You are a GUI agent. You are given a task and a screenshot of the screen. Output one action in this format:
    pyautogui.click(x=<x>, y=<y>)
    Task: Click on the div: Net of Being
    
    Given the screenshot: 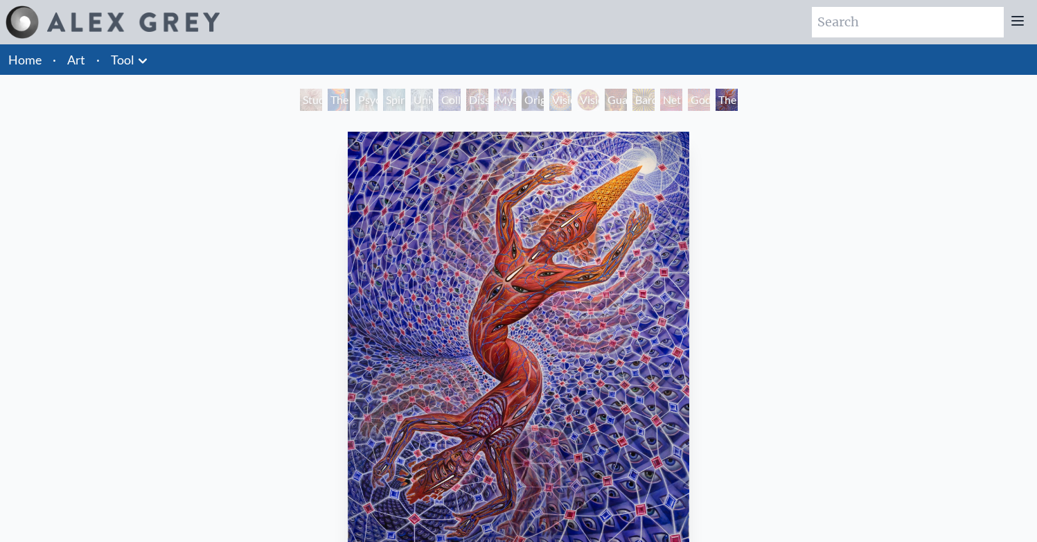 What is the action you would take?
    pyautogui.click(x=671, y=100)
    